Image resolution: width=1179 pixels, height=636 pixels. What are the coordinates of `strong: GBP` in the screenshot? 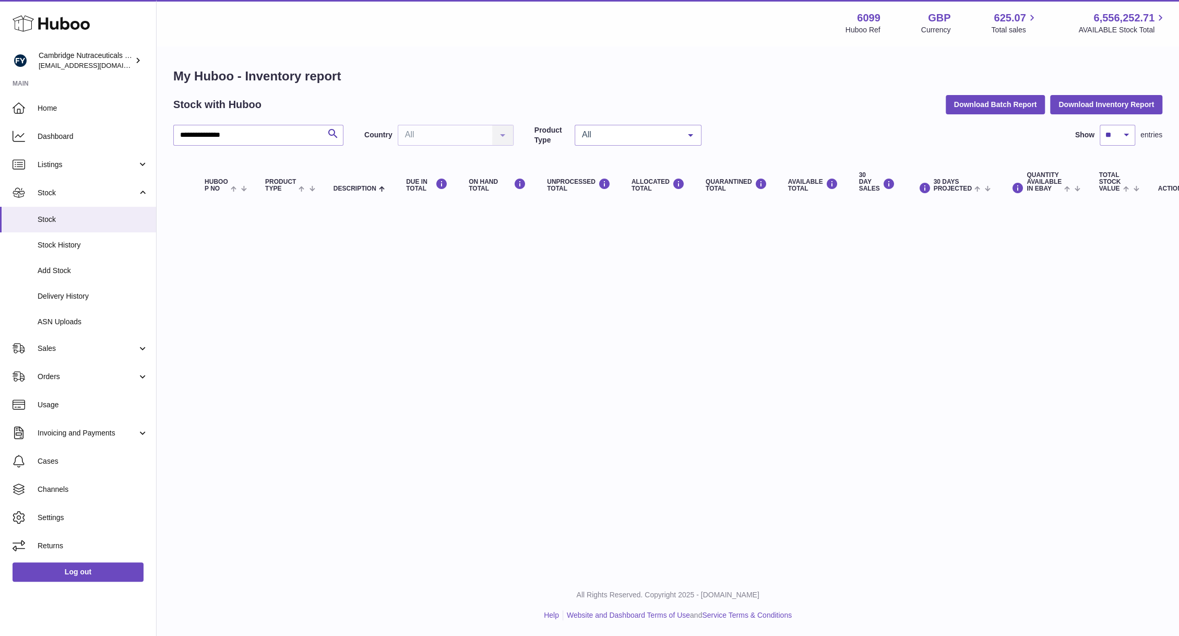 It's located at (939, 18).